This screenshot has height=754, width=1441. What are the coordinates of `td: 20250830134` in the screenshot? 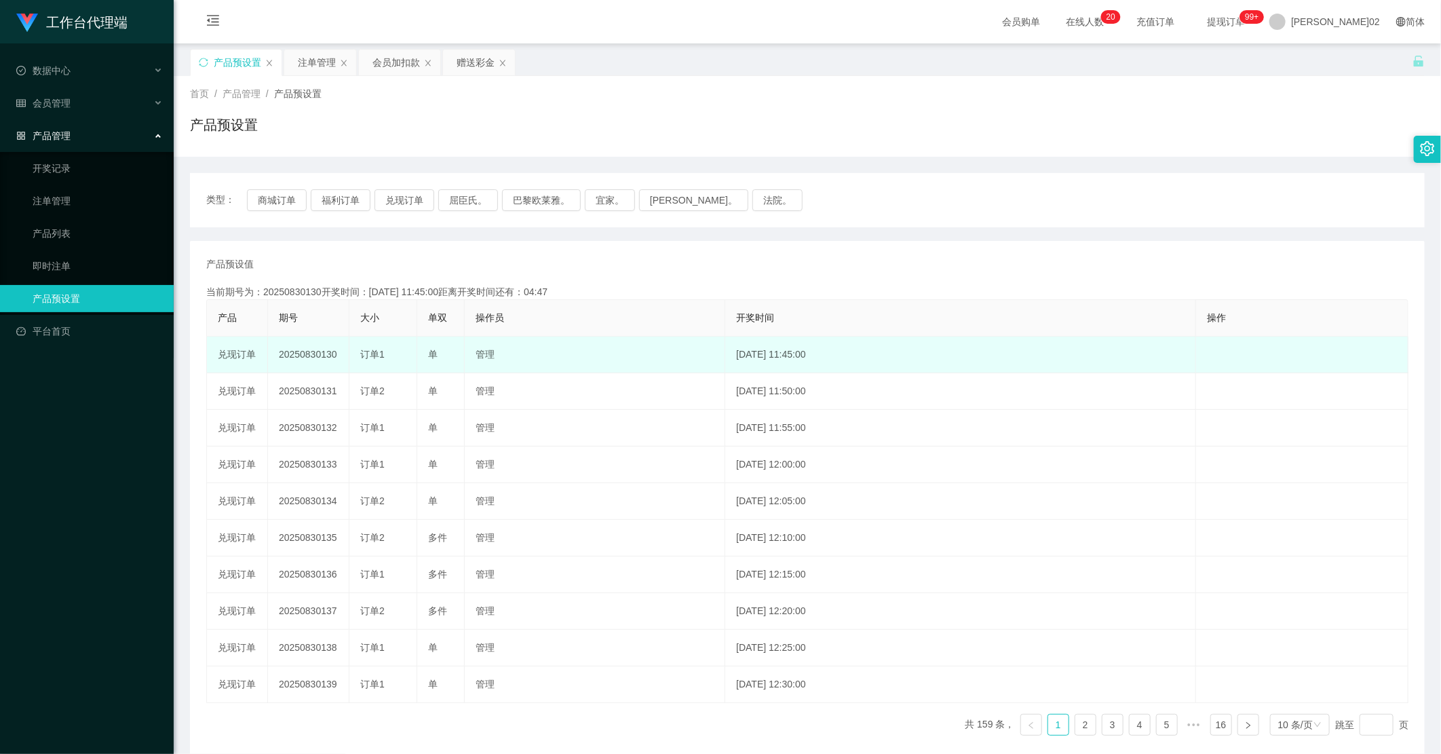 It's located at (309, 501).